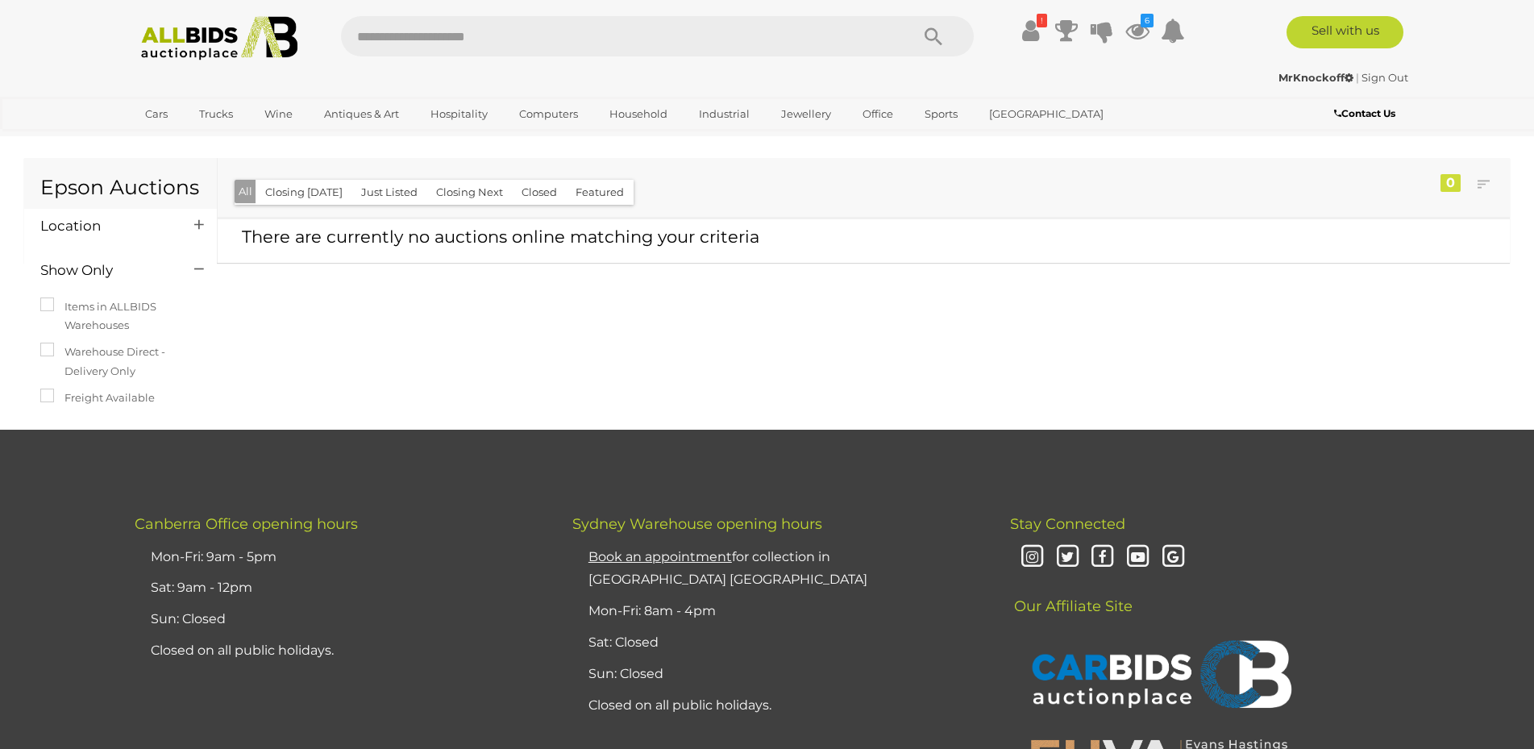 The width and height of the screenshot is (1534, 749). What do you see at coordinates (878, 114) in the screenshot?
I see `a: Office` at bounding box center [878, 114].